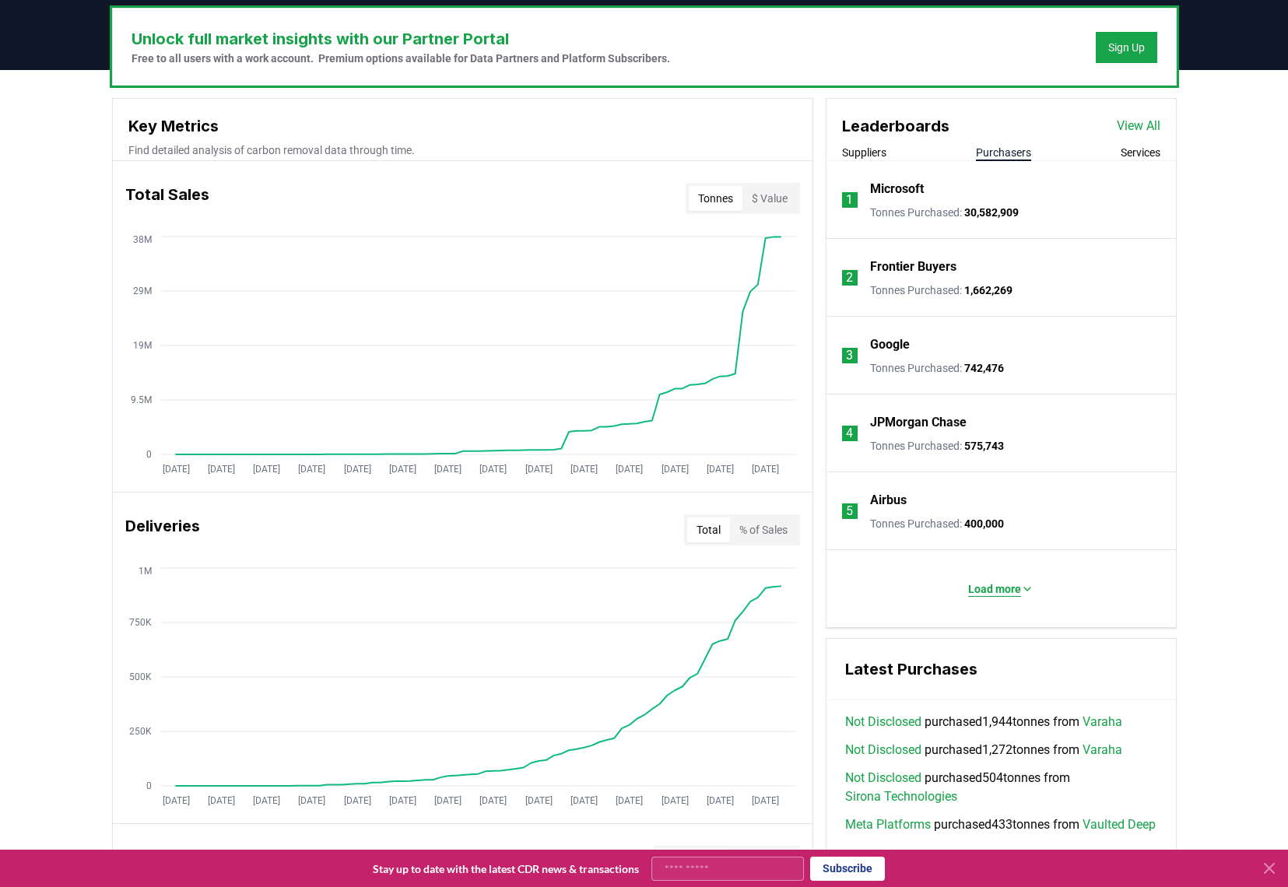 Image resolution: width=1288 pixels, height=887 pixels. Describe the element at coordinates (715, 198) in the screenshot. I see `button: Tonnes` at that location.